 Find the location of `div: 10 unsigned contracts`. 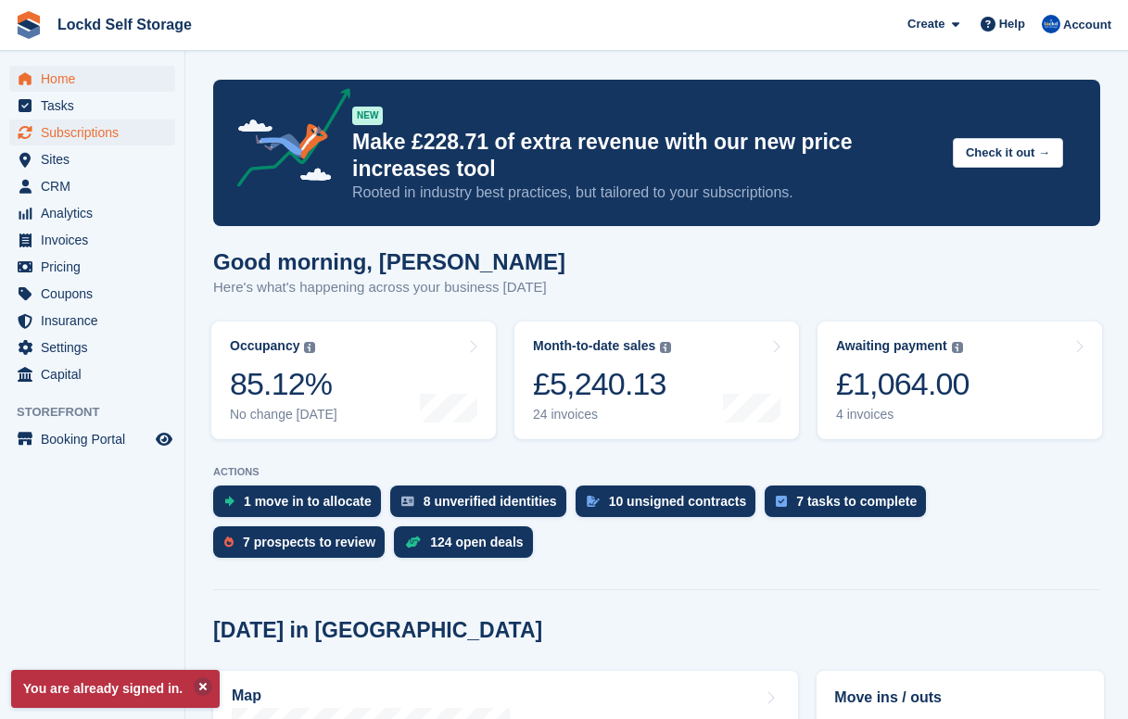

div: 10 unsigned contracts is located at coordinates (677, 501).